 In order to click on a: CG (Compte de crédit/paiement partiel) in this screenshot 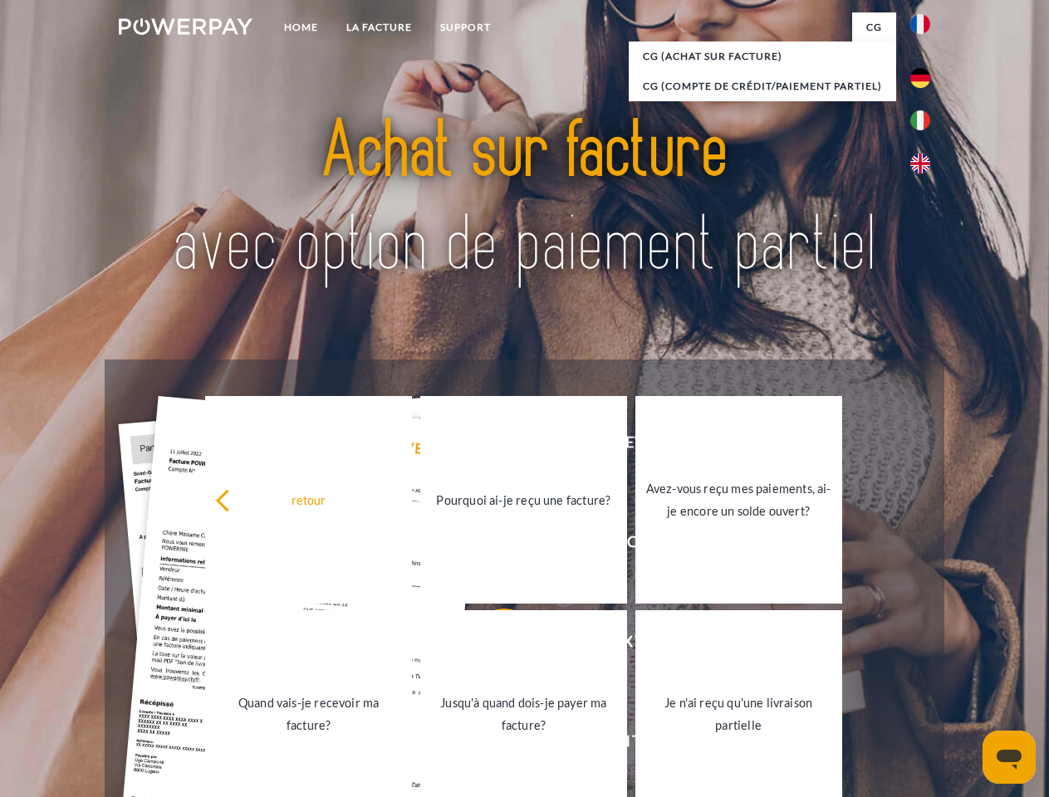, I will do `click(763, 86)`.